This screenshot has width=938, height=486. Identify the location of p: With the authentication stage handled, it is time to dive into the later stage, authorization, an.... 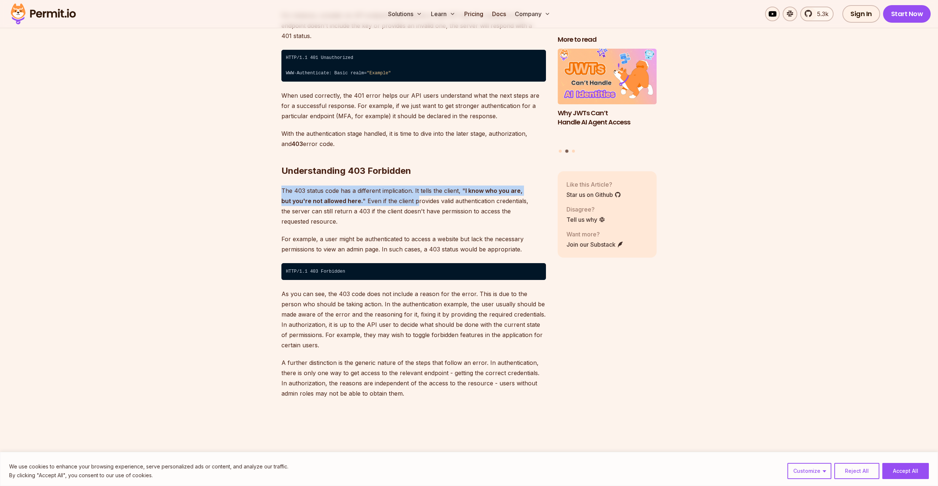
(414, 139).